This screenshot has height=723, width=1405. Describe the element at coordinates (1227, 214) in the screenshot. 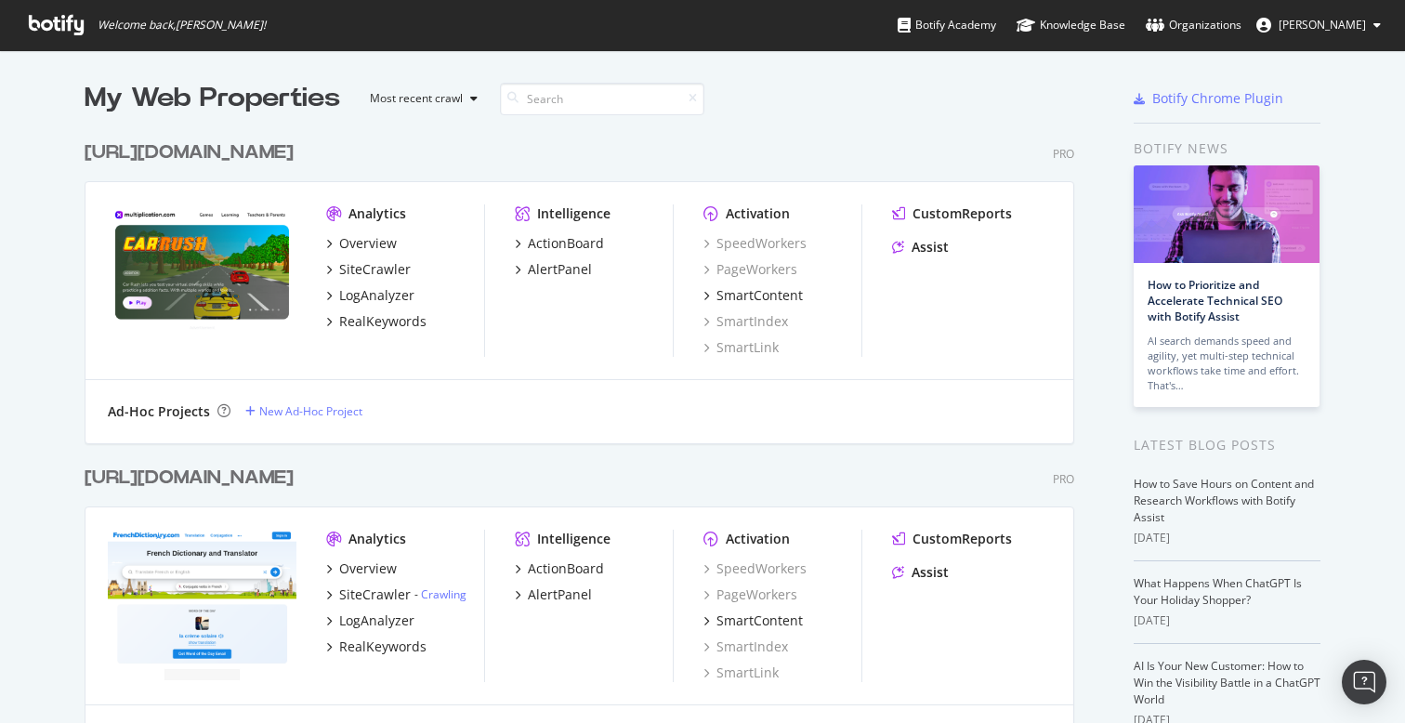

I see `img: How to Prioritize and Accelerate Technical SEO with Botify Assist` at that location.